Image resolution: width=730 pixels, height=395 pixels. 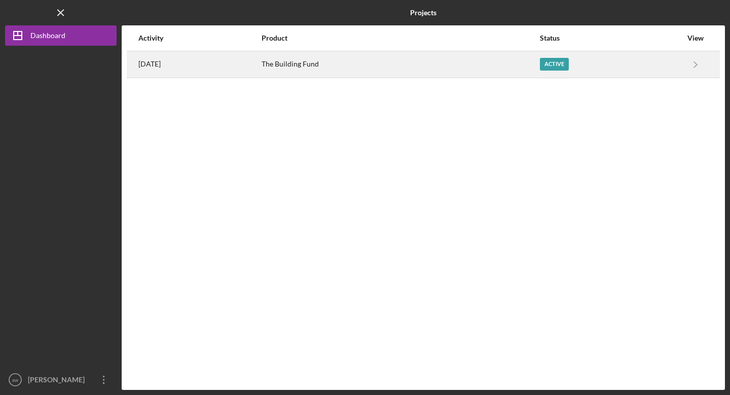 What do you see at coordinates (696, 38) in the screenshot?
I see `div: View` at bounding box center [696, 38].